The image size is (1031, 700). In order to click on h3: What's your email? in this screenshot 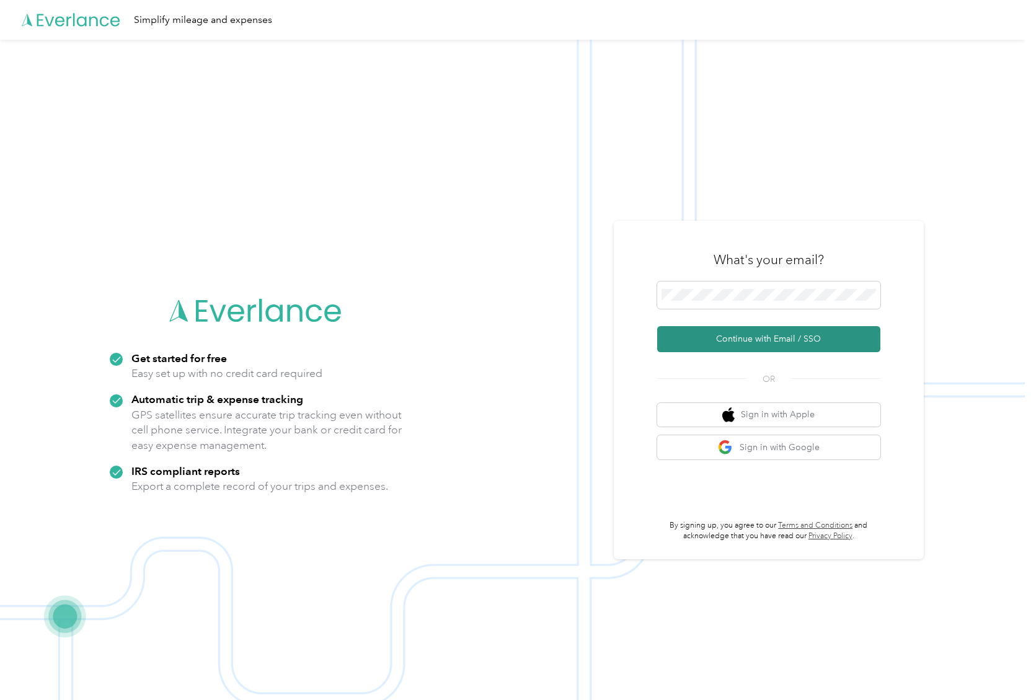, I will do `click(769, 260)`.